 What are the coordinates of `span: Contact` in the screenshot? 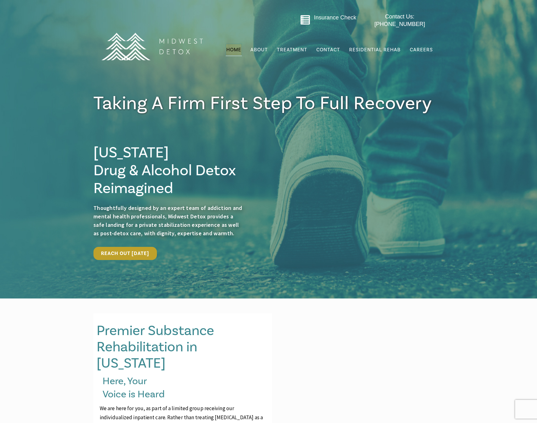 It's located at (328, 50).